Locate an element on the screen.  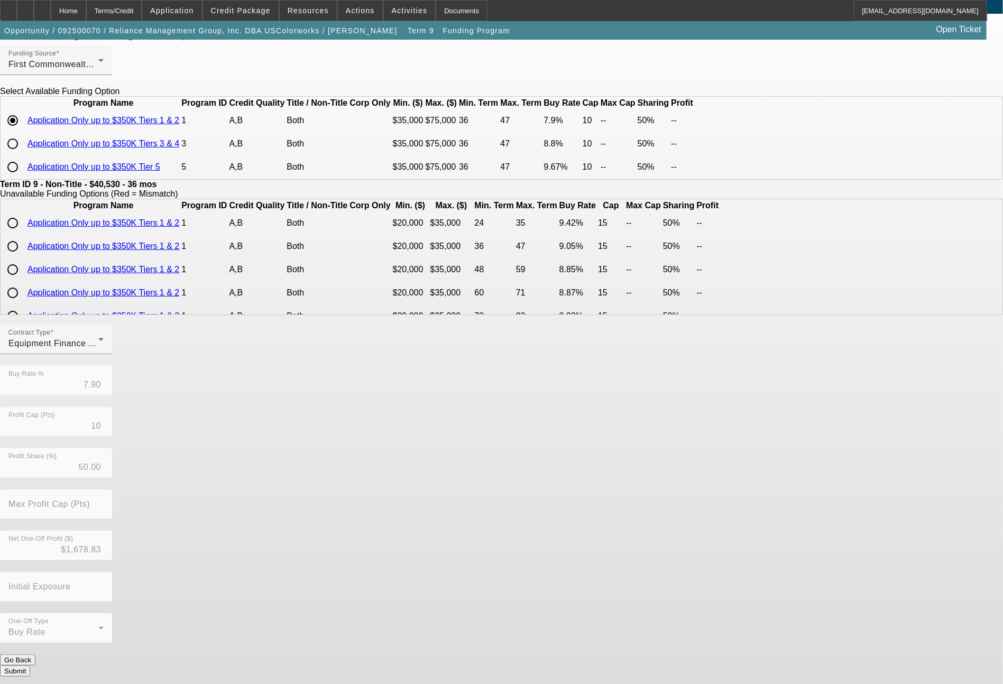
td: 71 is located at coordinates (537, 293).